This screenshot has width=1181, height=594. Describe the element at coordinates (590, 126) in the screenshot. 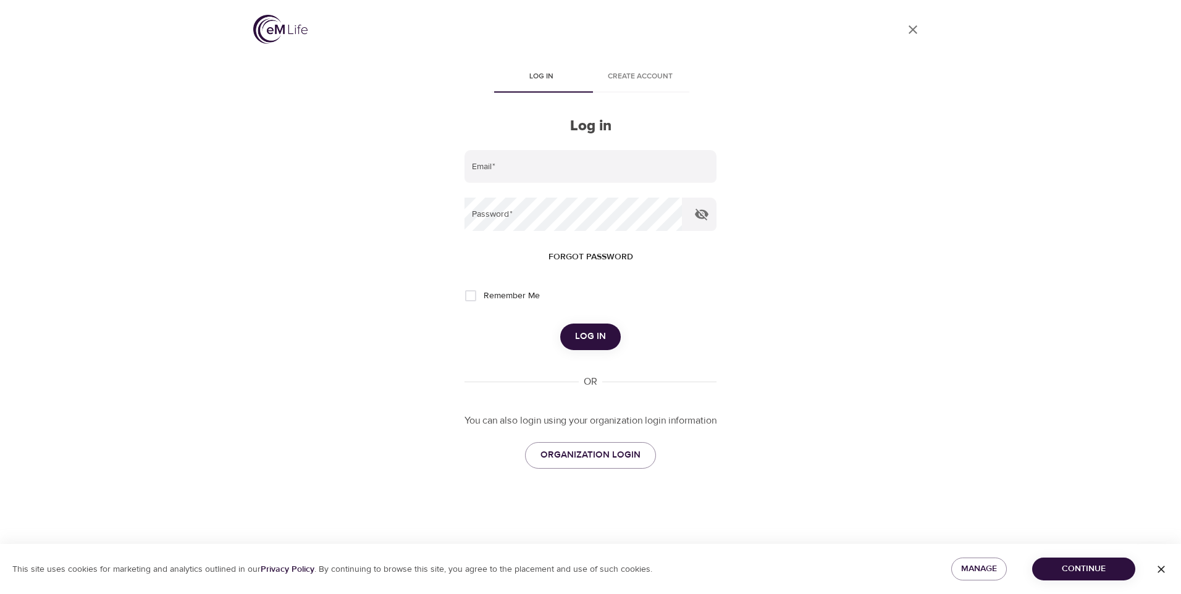

I see `h2: Log in` at that location.